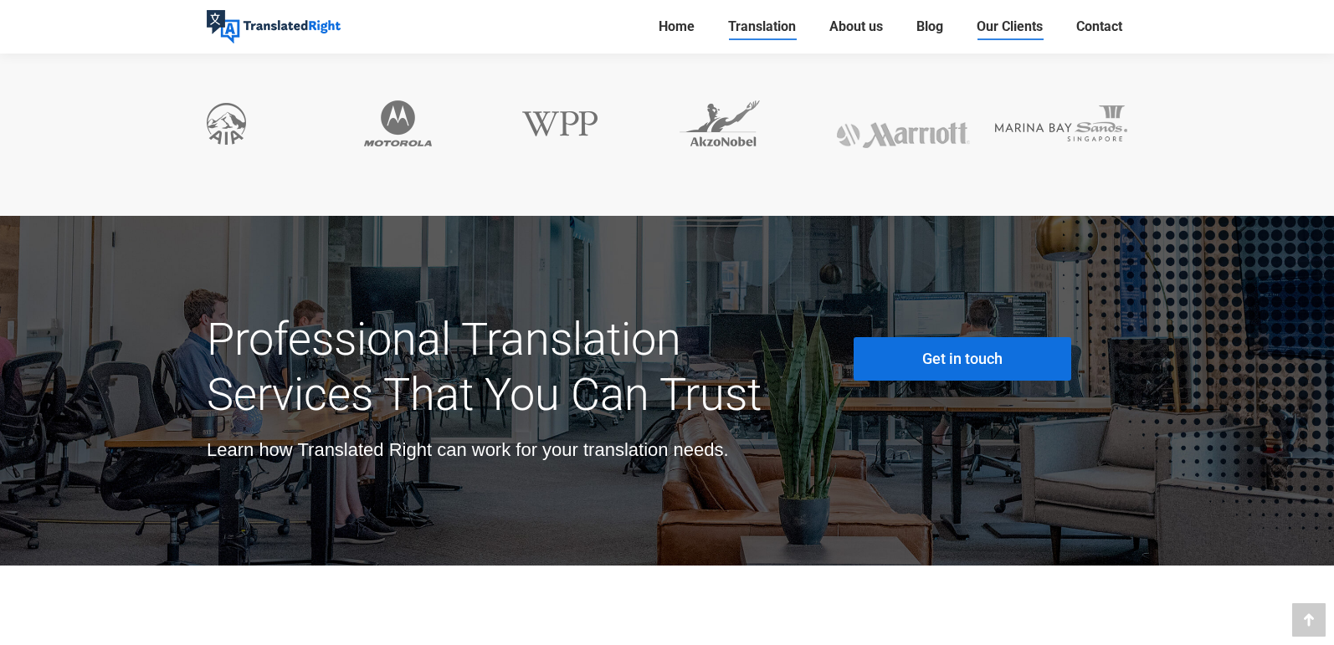 The image size is (1334, 645). Describe the element at coordinates (676, 27) in the screenshot. I see `a: Home` at that location.